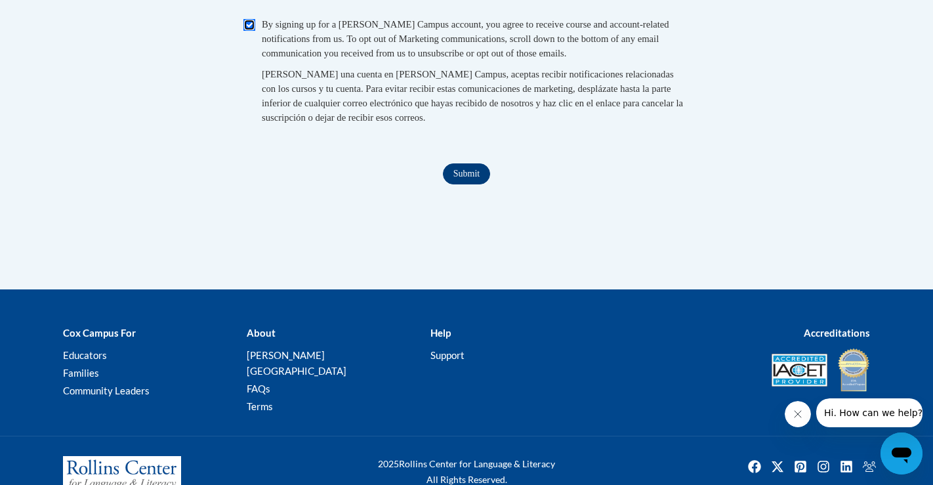 Image resolution: width=933 pixels, height=485 pixels. What do you see at coordinates (846, 466) in the screenshot?
I see `img: LinkedIn icon` at bounding box center [846, 466].